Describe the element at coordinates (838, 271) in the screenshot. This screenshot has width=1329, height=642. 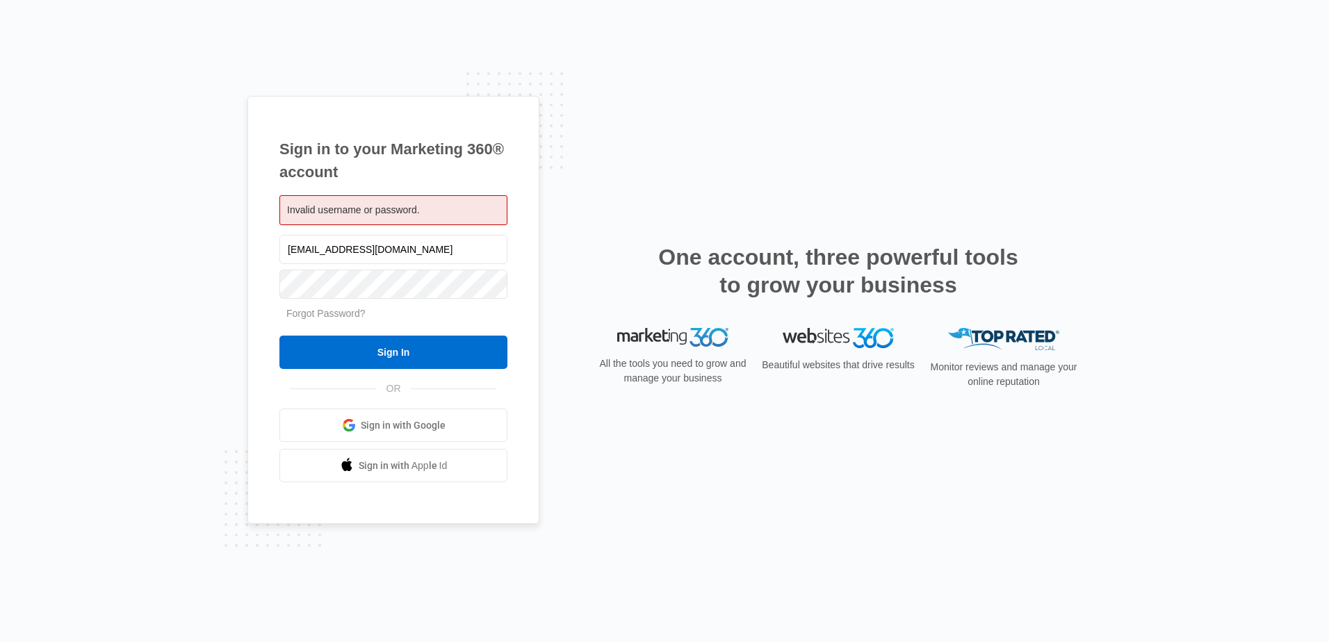
I see `h2: One account, three powerful tools to grow your business` at that location.